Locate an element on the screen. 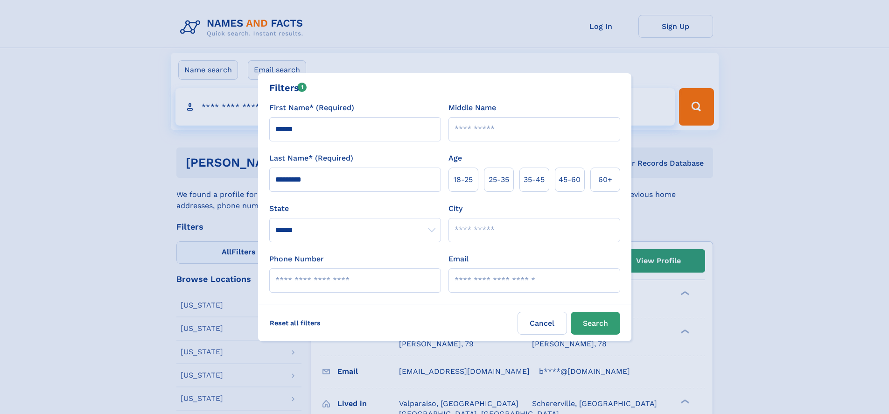  label: State is located at coordinates (355, 209).